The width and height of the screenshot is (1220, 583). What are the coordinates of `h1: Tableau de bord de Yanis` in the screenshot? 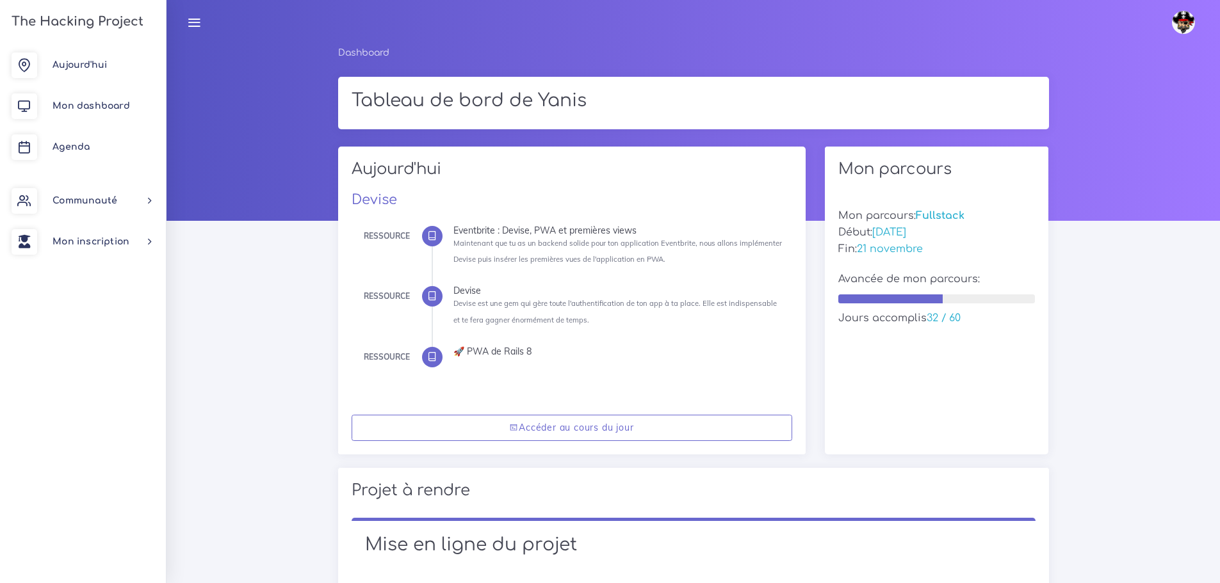 It's located at (694, 101).